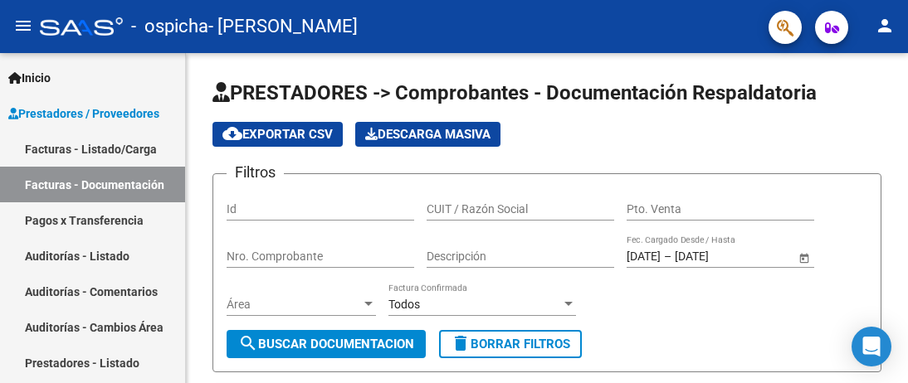 Image resolution: width=908 pixels, height=383 pixels. What do you see at coordinates (84, 114) in the screenshot?
I see `span: Prestadores / Proveedores` at bounding box center [84, 114].